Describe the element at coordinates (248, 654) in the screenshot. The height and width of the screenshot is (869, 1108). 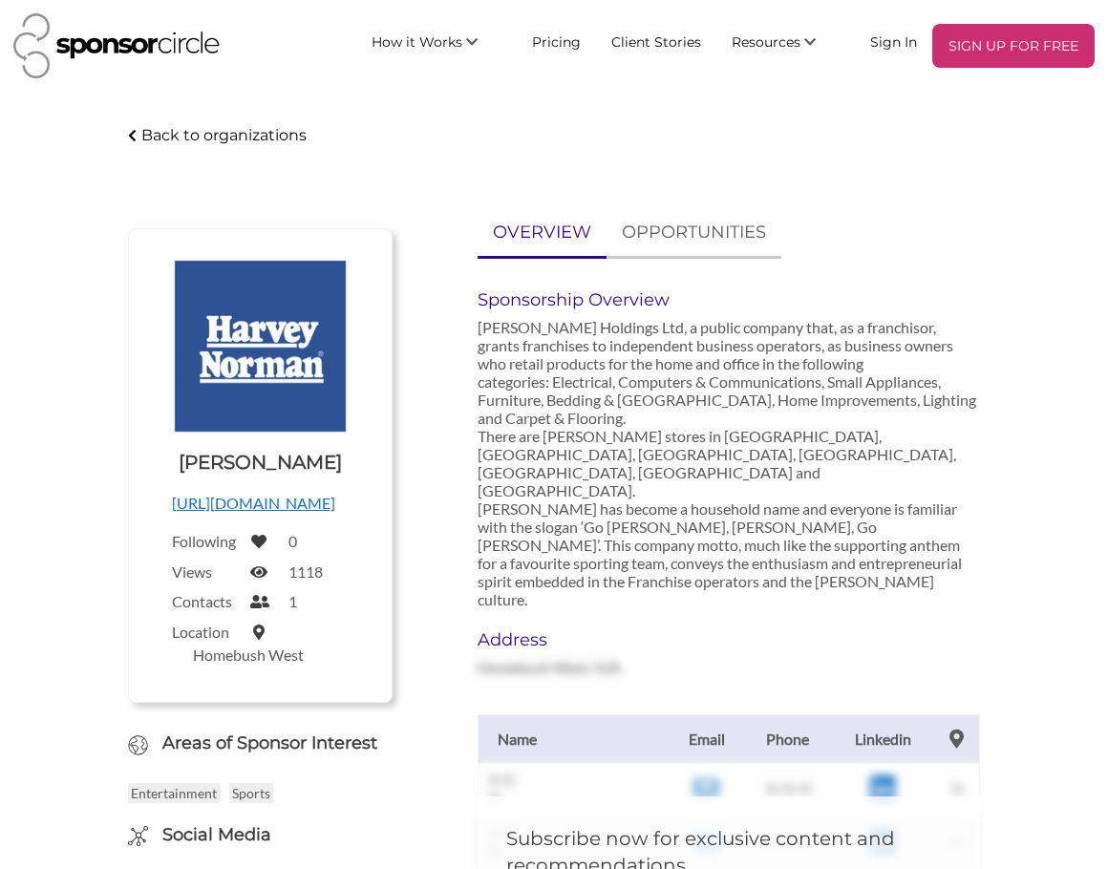
I see `label: Homebush West` at that location.